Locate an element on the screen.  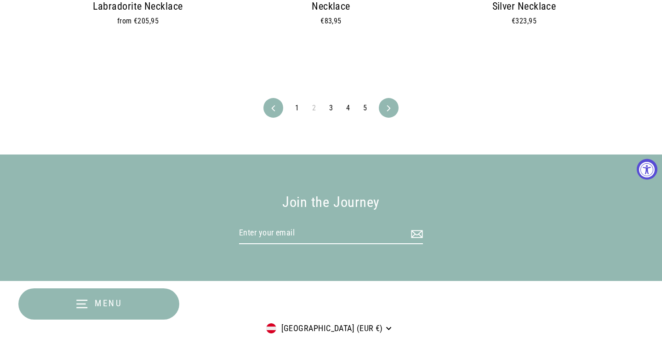
input: Enter your email is located at coordinates (331, 233).